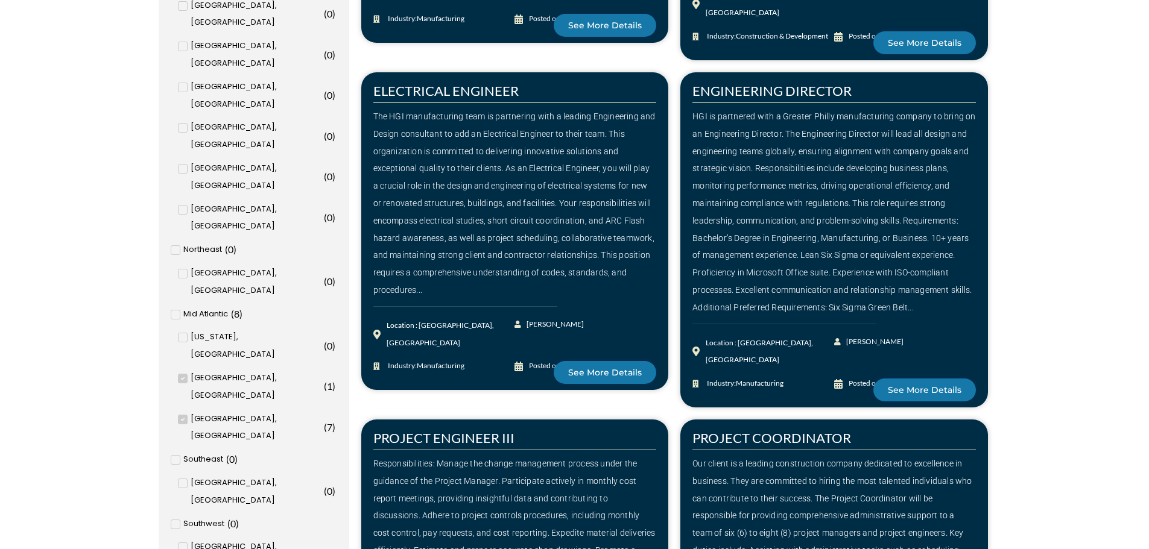 Image resolution: width=1149 pixels, height=549 pixels. Describe the element at coordinates (515, 203) in the screenshot. I see `div: The HGI manufacturing team is partnering with a leading Engineering and Design consultant to add ...` at that location.